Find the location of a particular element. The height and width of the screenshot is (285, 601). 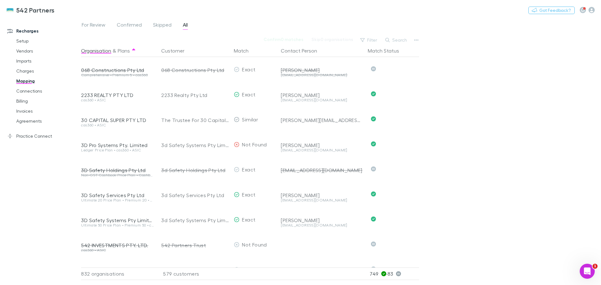

div: 3D Pro Systems Pty. Limited is located at coordinates (117, 145).